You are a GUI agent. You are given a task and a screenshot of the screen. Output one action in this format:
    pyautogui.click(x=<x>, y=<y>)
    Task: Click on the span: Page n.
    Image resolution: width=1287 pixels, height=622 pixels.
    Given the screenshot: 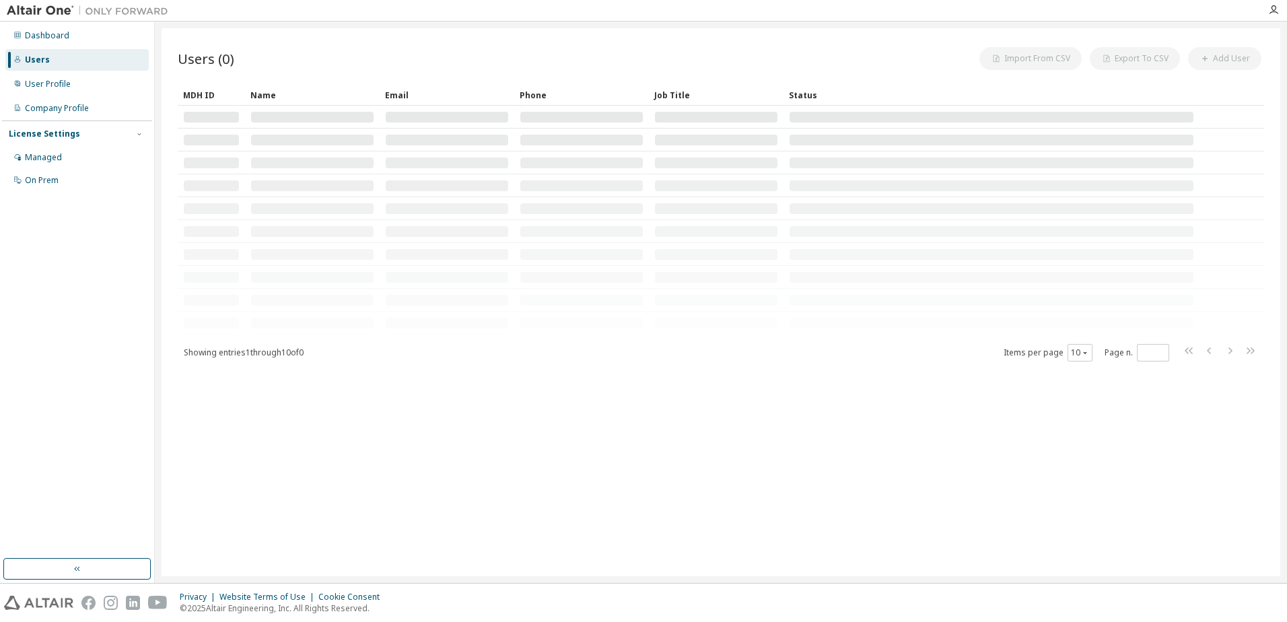 What is the action you would take?
    pyautogui.click(x=1137, y=353)
    